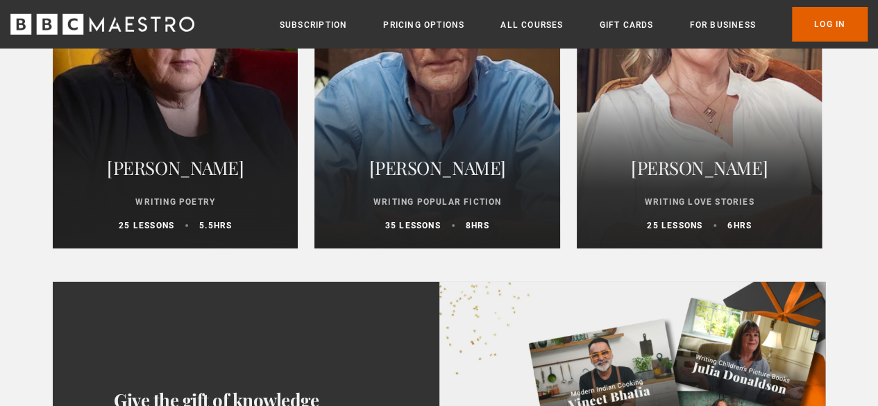  What do you see at coordinates (829, 24) in the screenshot?
I see `a: Log In` at bounding box center [829, 24].